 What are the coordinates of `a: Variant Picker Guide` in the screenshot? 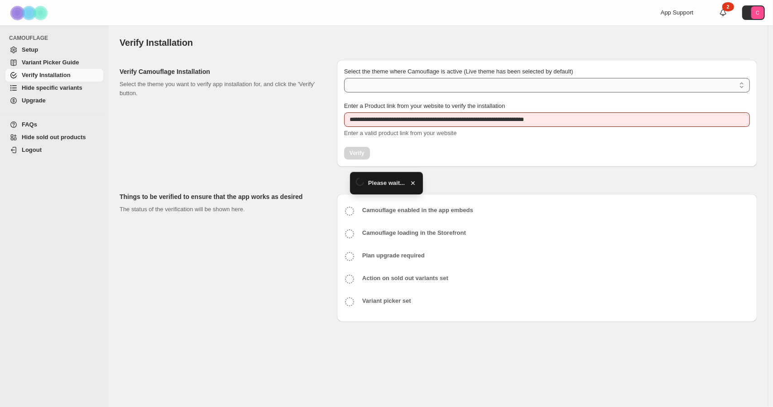 It's located at (54, 62).